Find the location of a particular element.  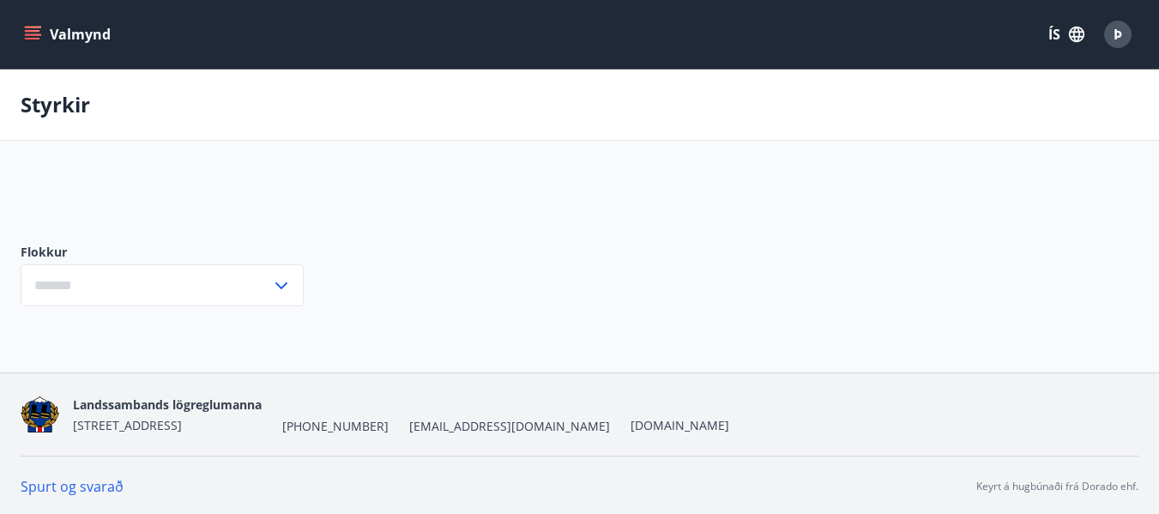

button: ÍS is located at coordinates (1066, 34).